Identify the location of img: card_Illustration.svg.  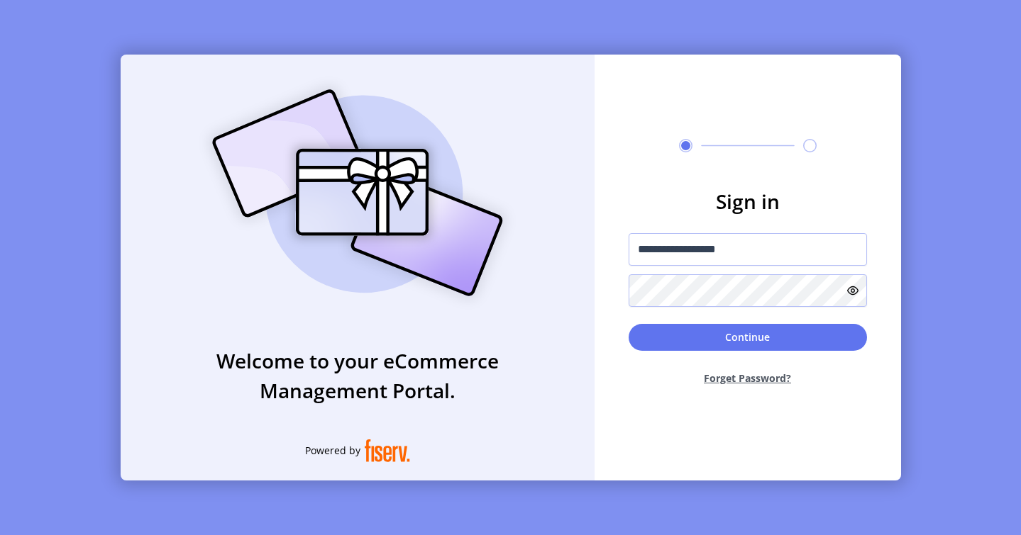
(357, 193).